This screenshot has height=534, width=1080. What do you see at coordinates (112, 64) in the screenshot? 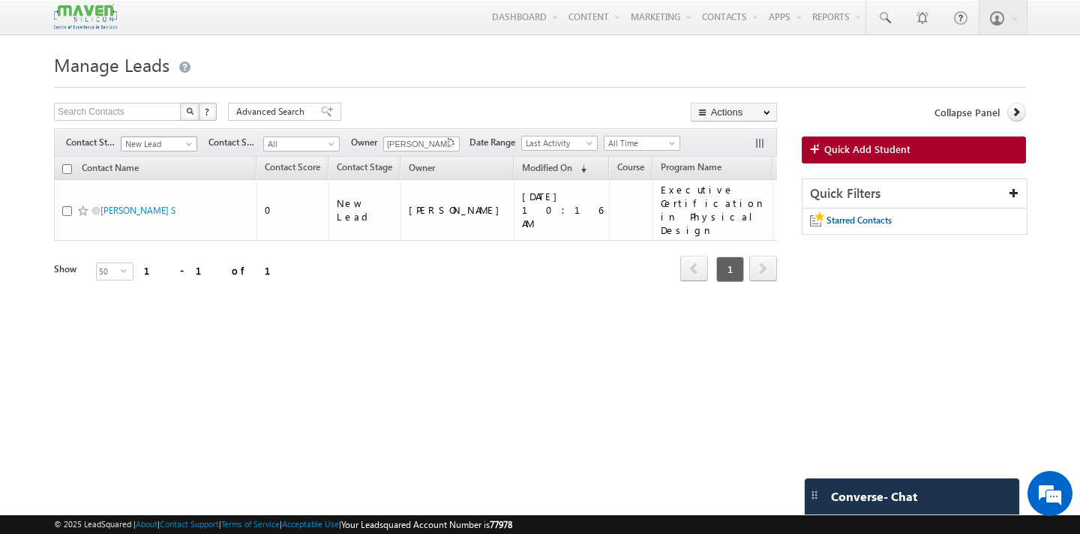
I see `span: Manage Leads` at bounding box center [112, 64].